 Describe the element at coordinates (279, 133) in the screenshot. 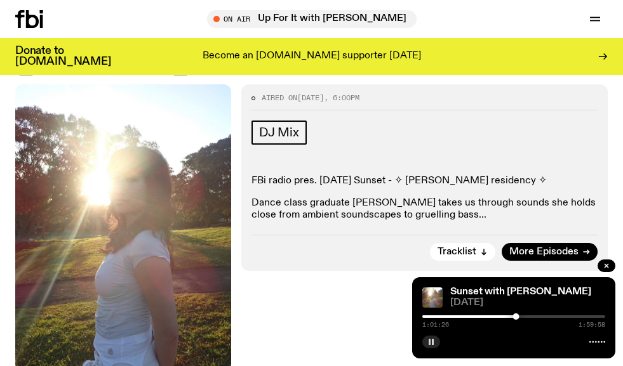

I see `a: DJ Mix` at that location.